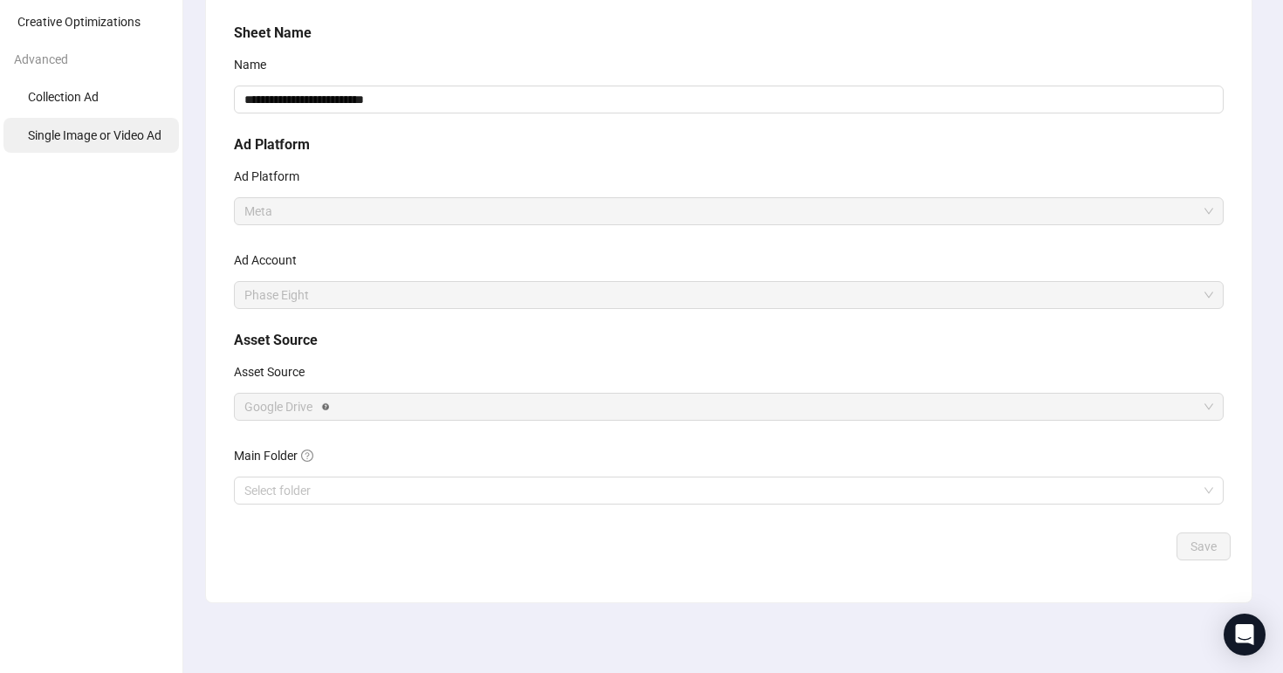  What do you see at coordinates (1244, 634) in the screenshot?
I see `div: Open Intercom Messenger` at bounding box center [1244, 634].